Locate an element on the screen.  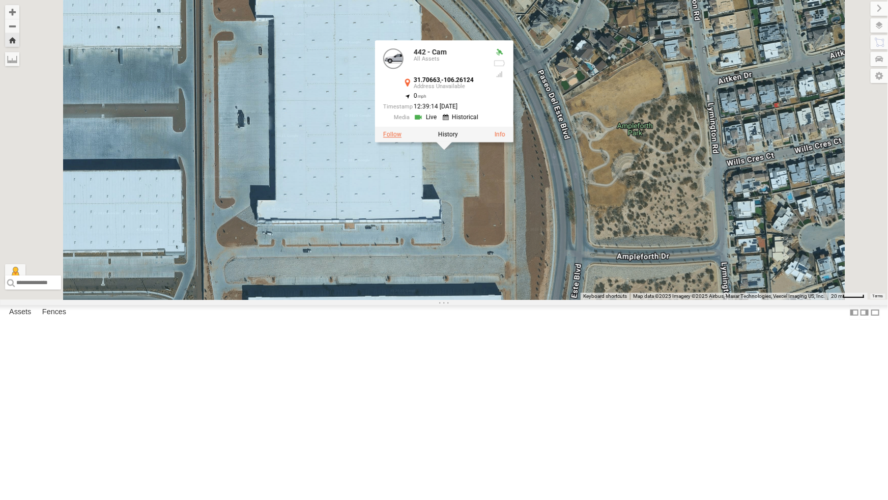
label: Assets is located at coordinates (20, 313).